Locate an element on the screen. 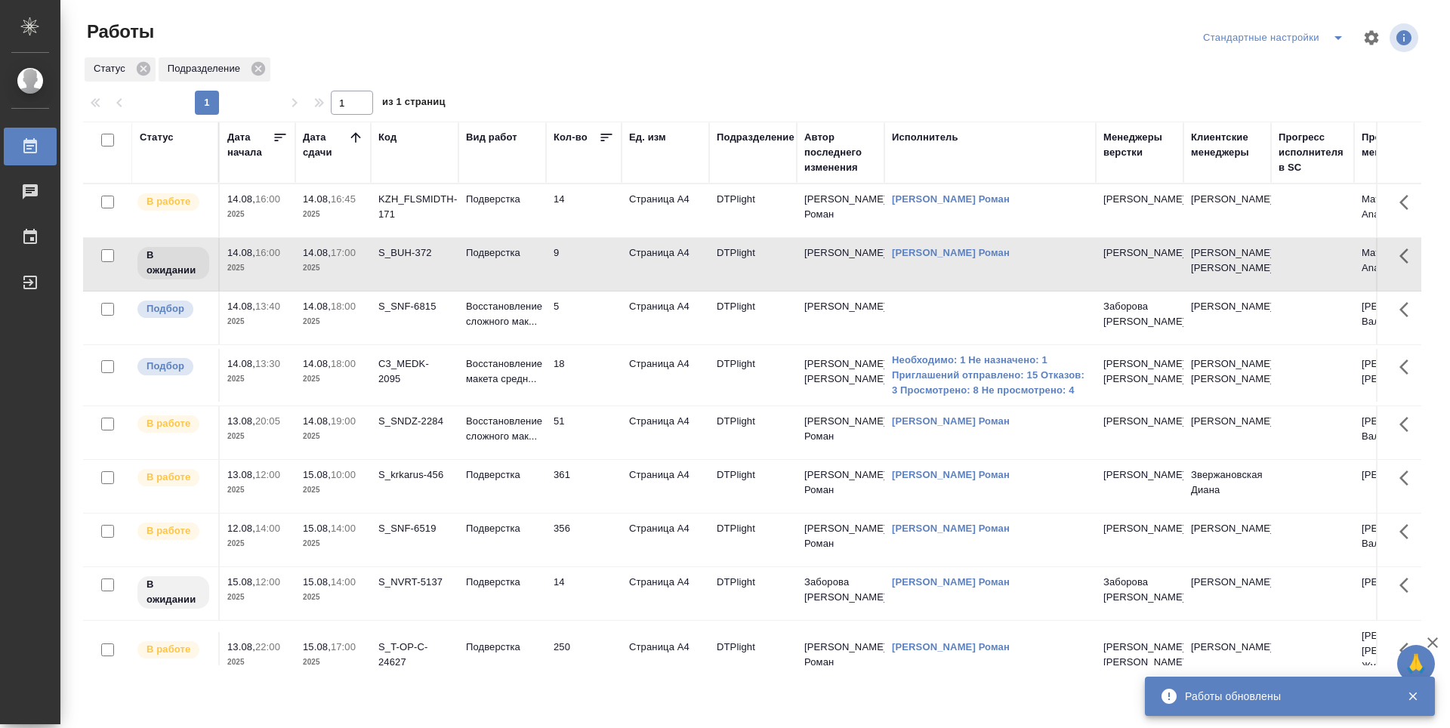 The width and height of the screenshot is (1450, 728). div: split button is located at coordinates (1276, 38).